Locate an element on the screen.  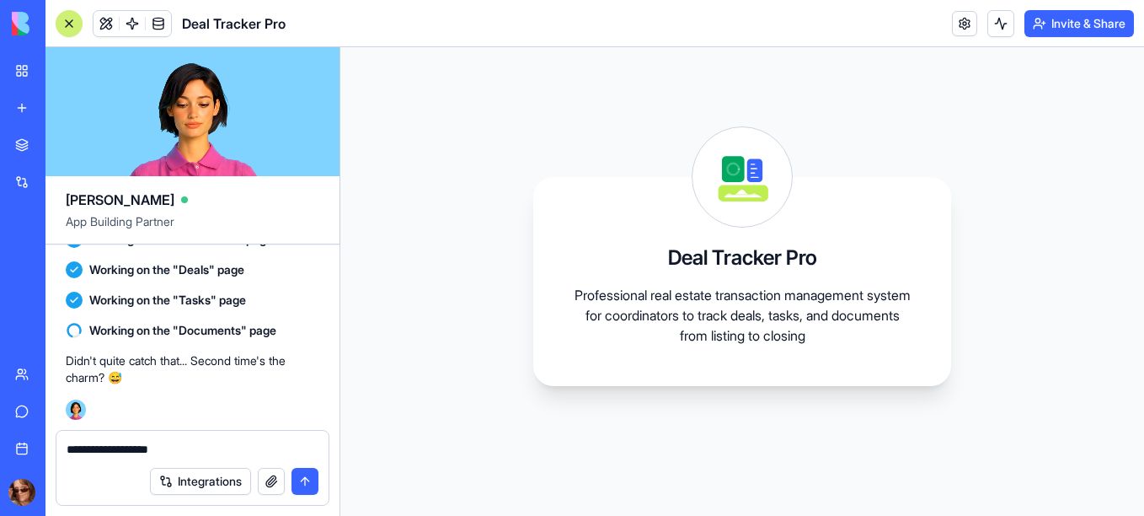
p: Professional real estate transaction management system for coordinators to track deals, tasks, an... is located at coordinates (742, 315).